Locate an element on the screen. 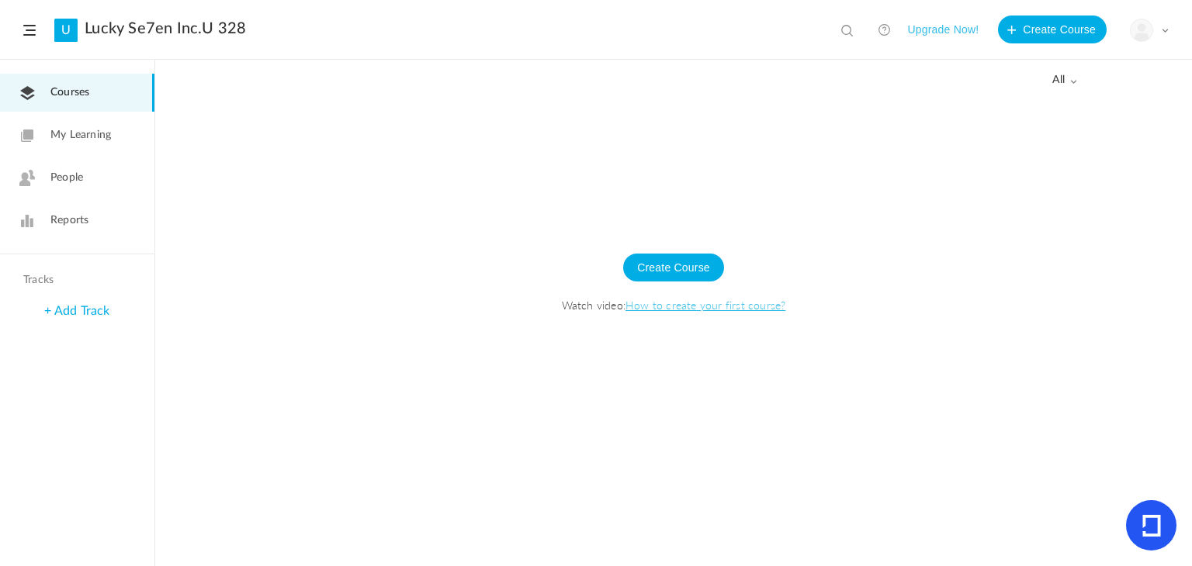  h4: Tracks is located at coordinates (75, 280).